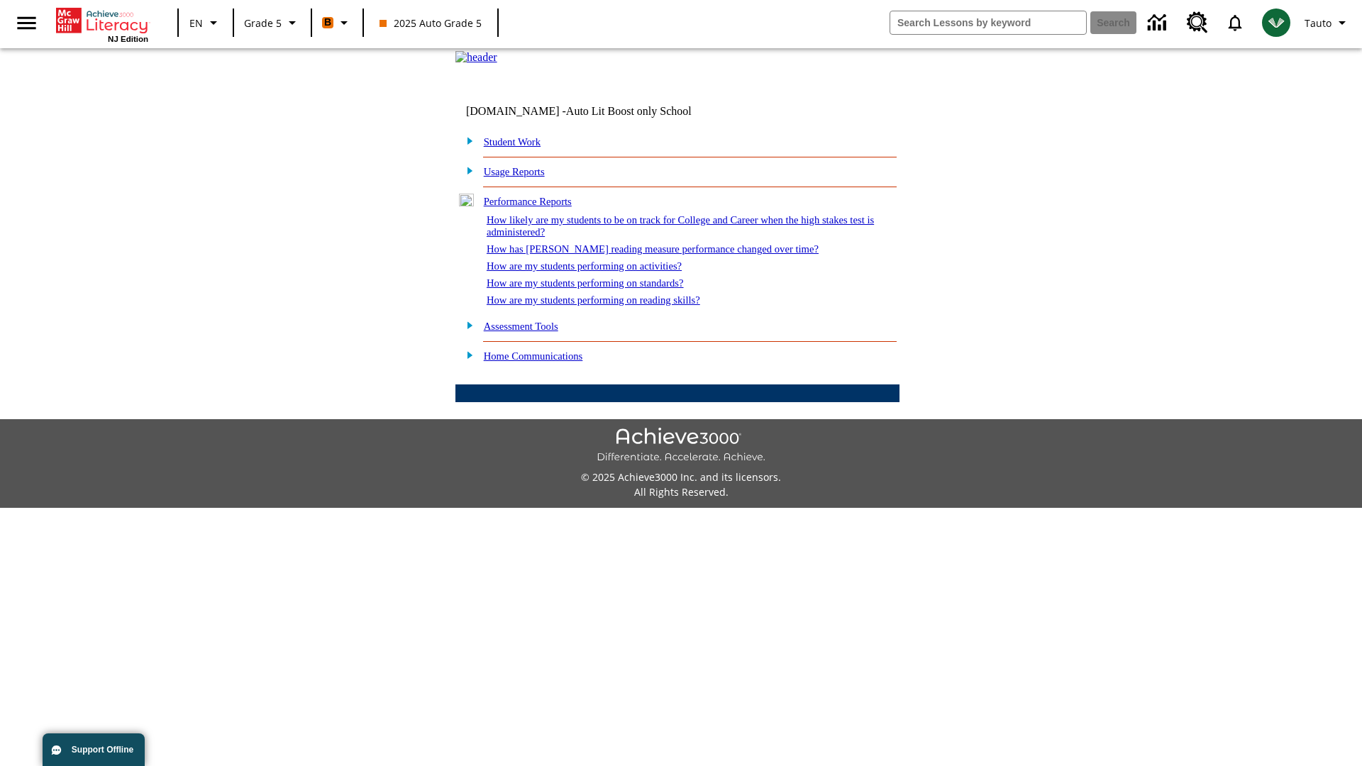  What do you see at coordinates (988, 23) in the screenshot?
I see `input: search field` at bounding box center [988, 23].